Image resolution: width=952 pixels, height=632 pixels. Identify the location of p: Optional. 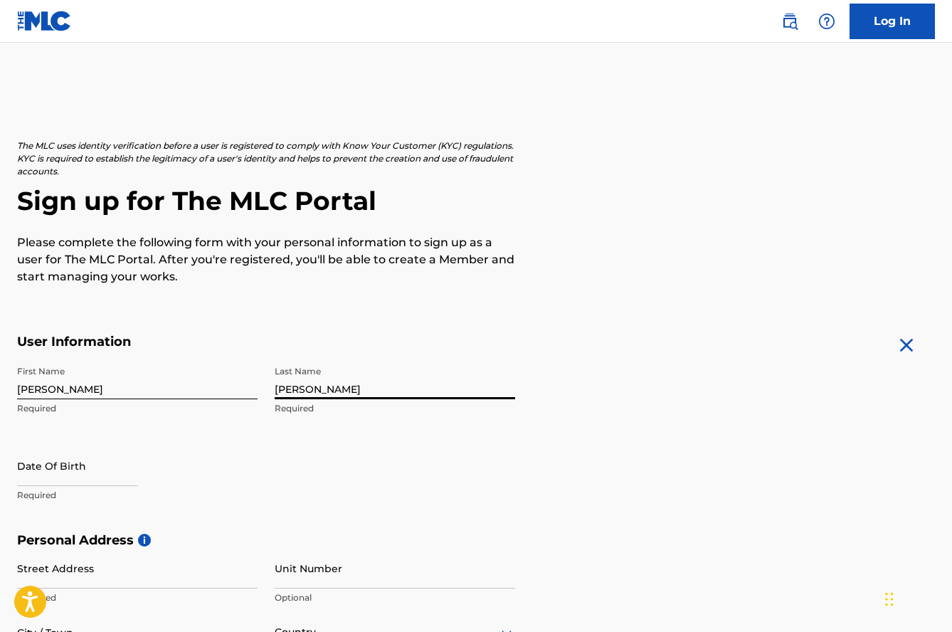
(395, 598).